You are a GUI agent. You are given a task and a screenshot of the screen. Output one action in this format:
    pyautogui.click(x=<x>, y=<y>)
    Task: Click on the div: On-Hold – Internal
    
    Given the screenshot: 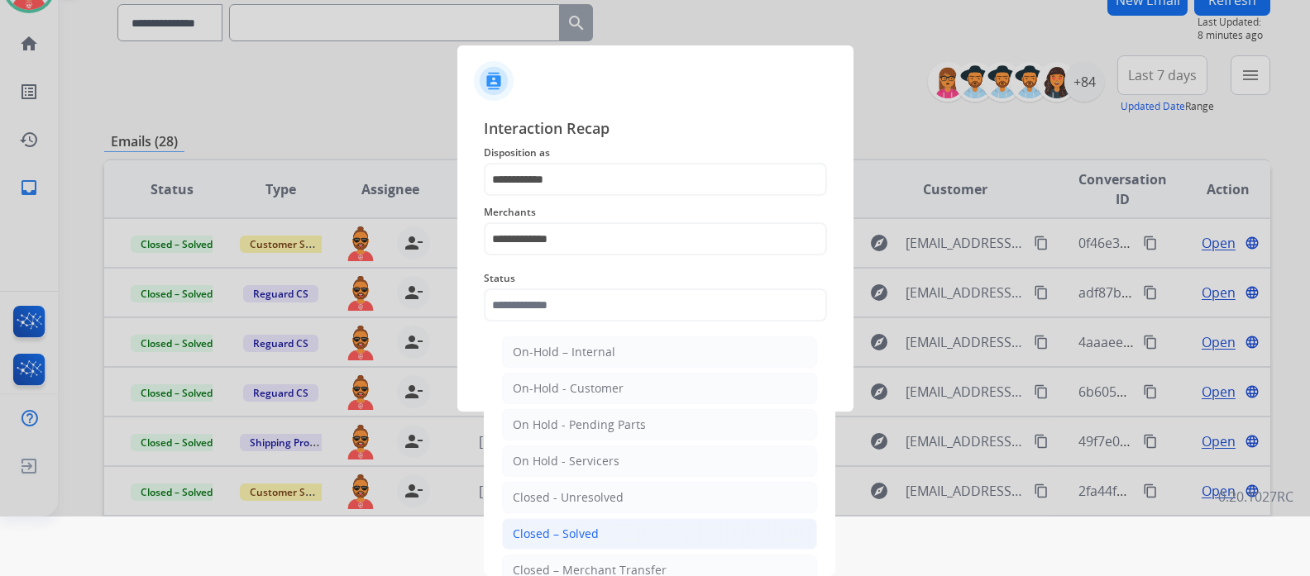 What is the action you would take?
    pyautogui.click(x=564, y=352)
    